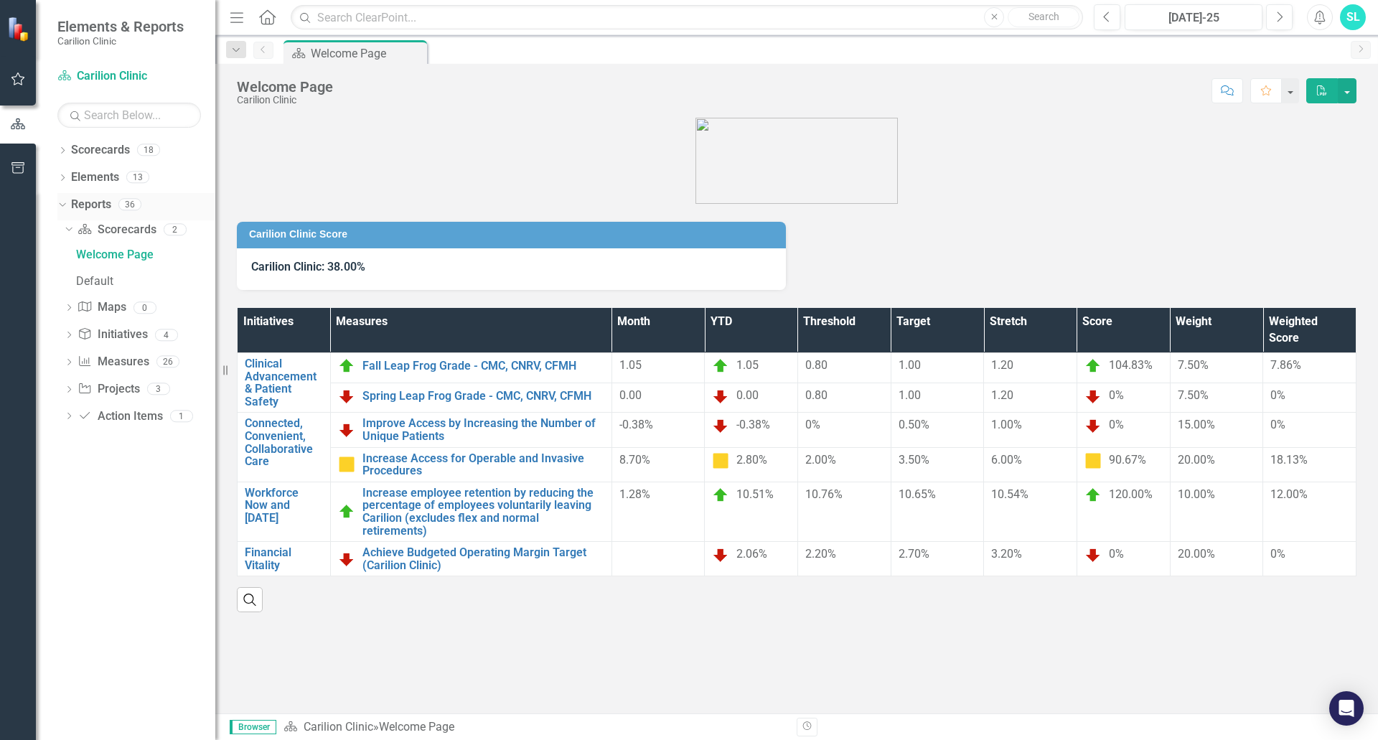  I want to click on a: Welcome Page, so click(144, 254).